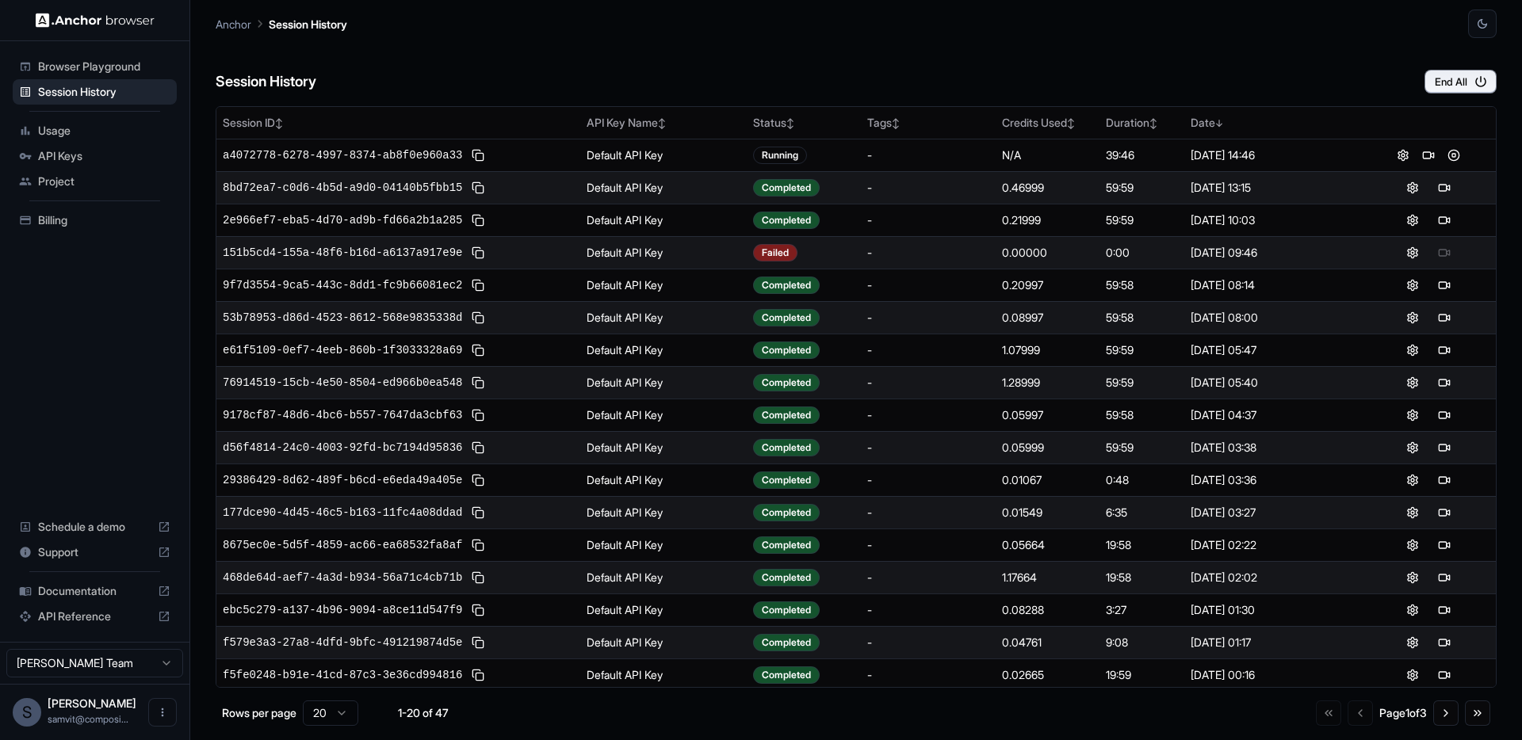 This screenshot has height=740, width=1522. What do you see at coordinates (1403, 713) in the screenshot?
I see `div: Page 1 of 3` at bounding box center [1403, 713].